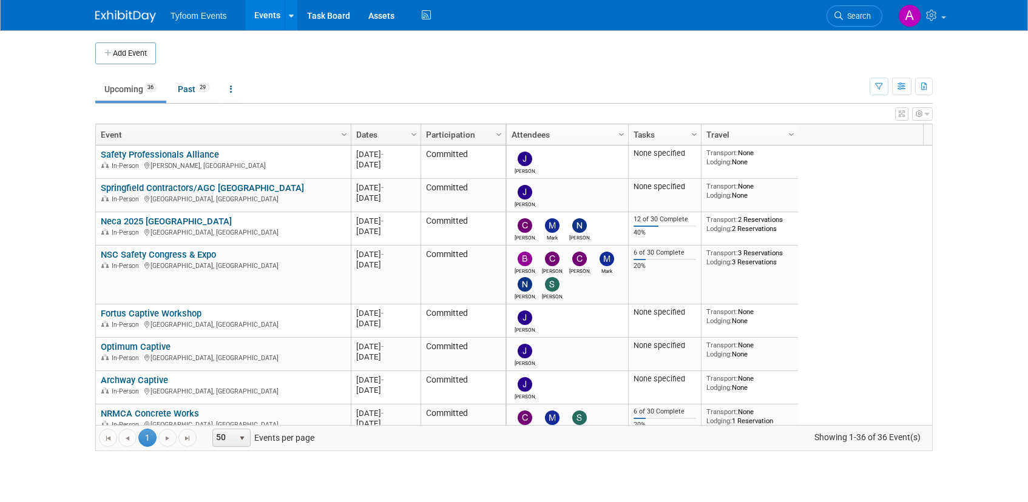 The image size is (1028, 502). Describe the element at coordinates (750, 257) in the screenshot. I see `div: 3 Reservations 3 Reservations` at that location.